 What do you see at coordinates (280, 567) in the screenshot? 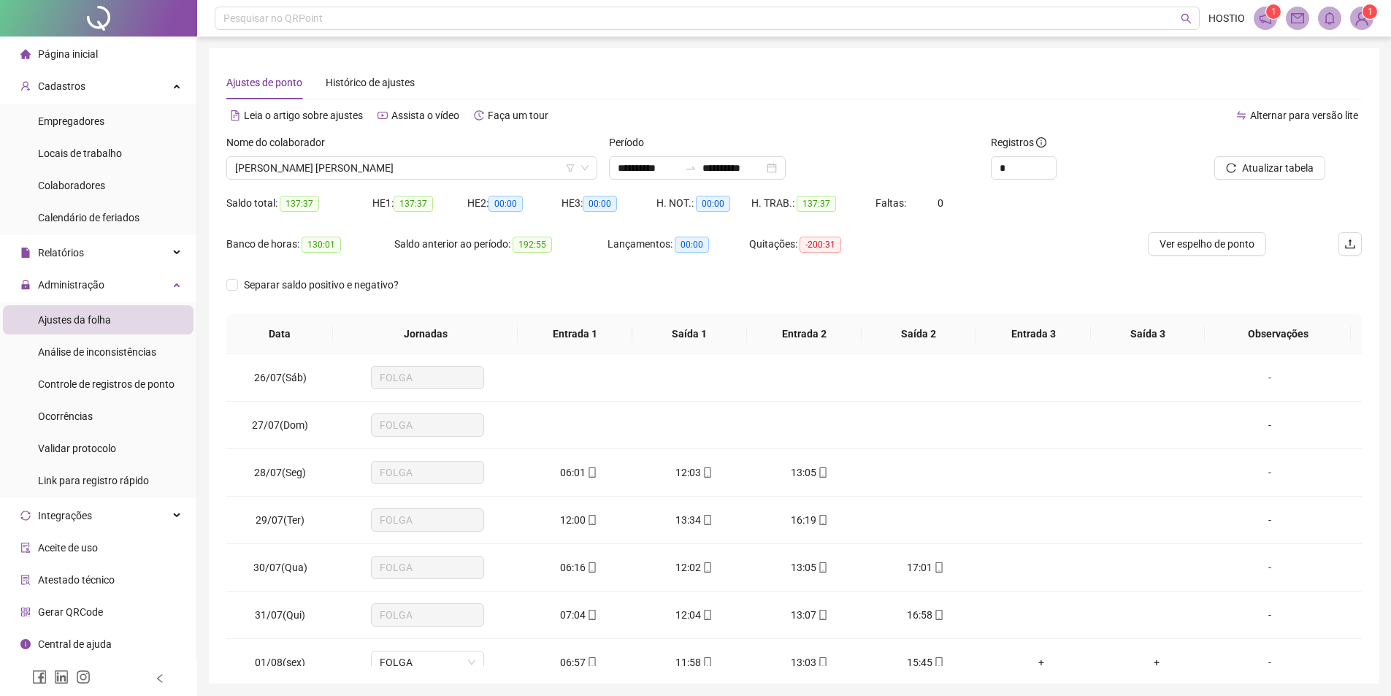
I see `span: 30/07(Qua)` at bounding box center [280, 567].